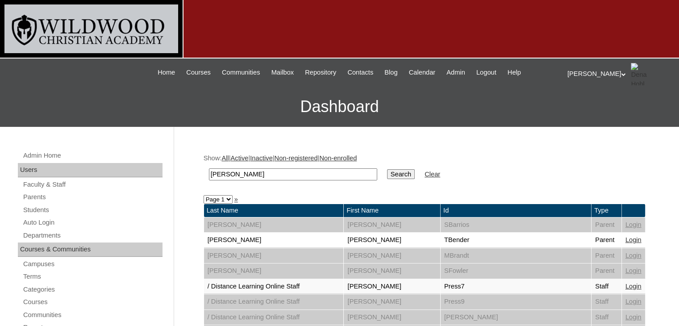 This screenshot has height=326, width=679. Describe the element at coordinates (92, 184) in the screenshot. I see `a: Faculty & Staff` at that location.